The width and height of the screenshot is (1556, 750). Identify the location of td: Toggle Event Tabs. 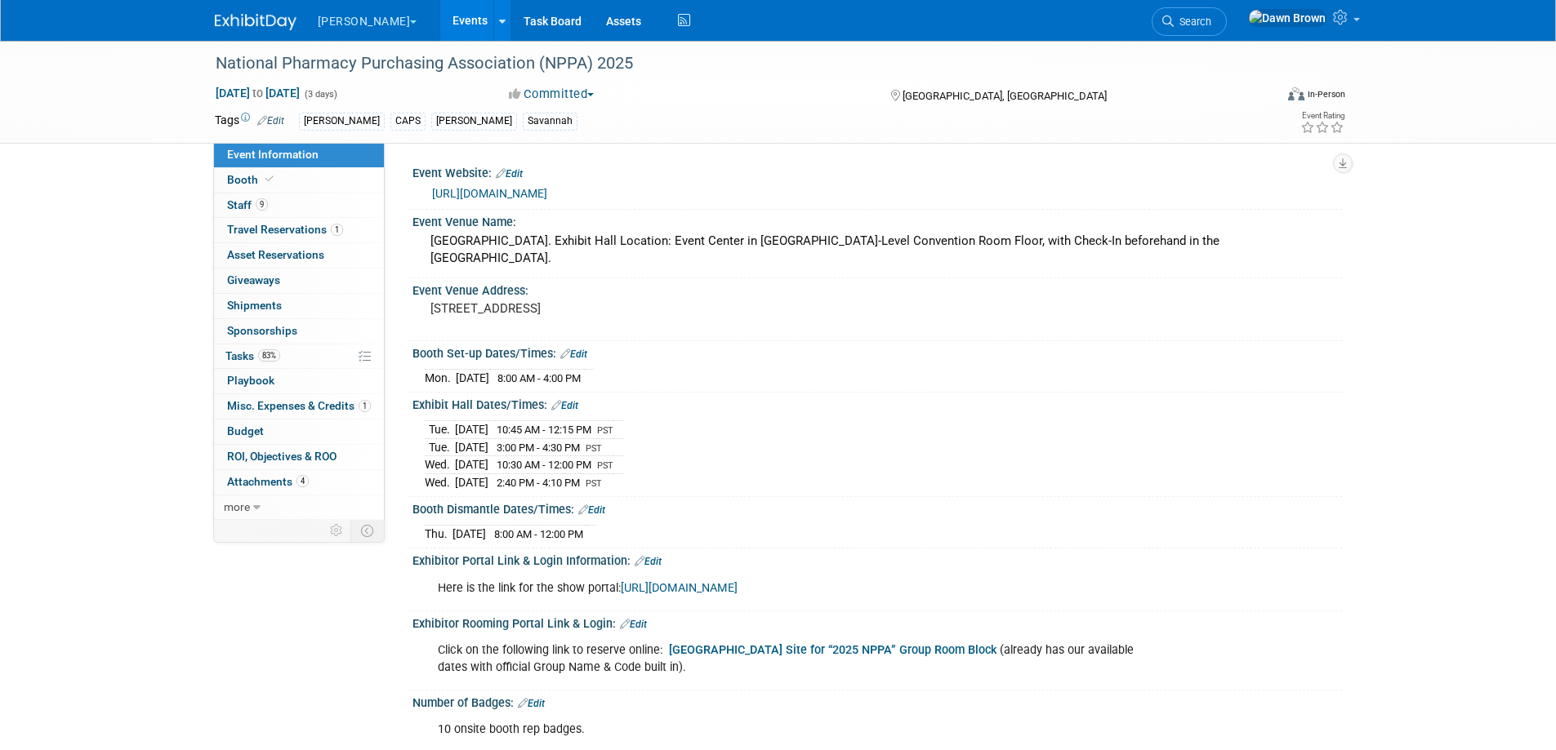
(367, 531).